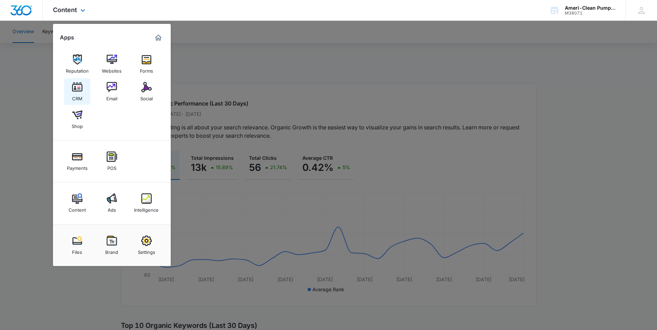 The image size is (657, 330). What do you see at coordinates (77, 125) in the screenshot?
I see `div: Shop` at bounding box center [77, 125].